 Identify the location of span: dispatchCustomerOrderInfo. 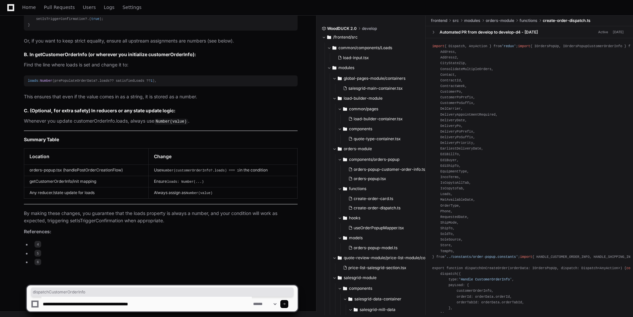
(162, 292).